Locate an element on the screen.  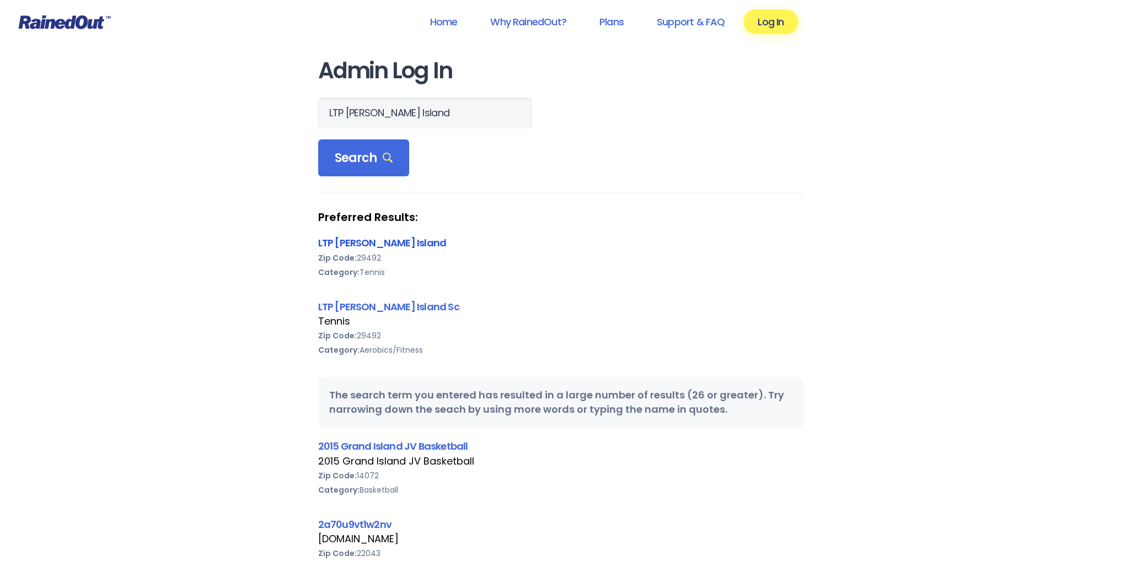
h1: Admin Log In is located at coordinates (561, 71).